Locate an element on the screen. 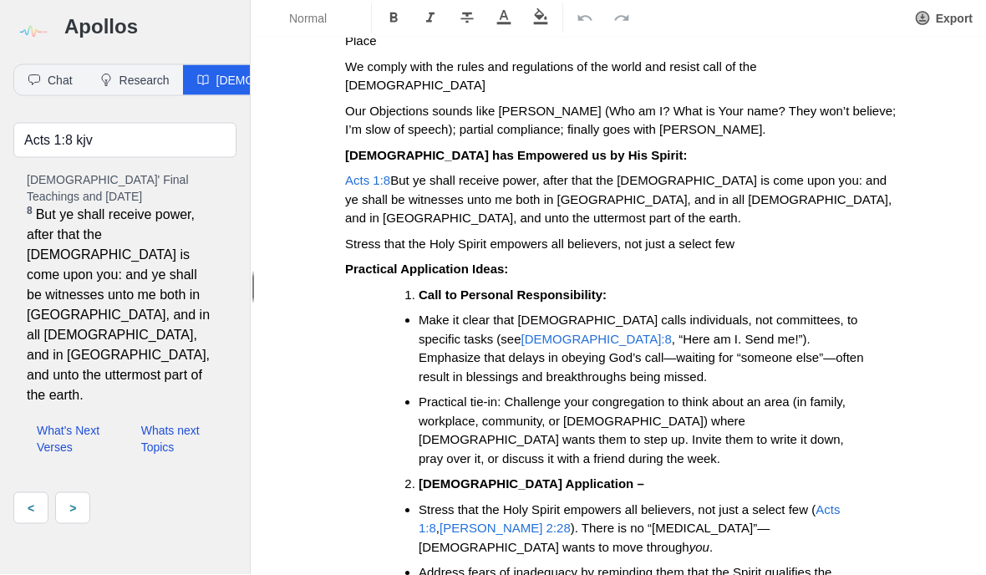 The width and height of the screenshot is (986, 575). strong: Practical Application Ideas: is located at coordinates (426, 269).